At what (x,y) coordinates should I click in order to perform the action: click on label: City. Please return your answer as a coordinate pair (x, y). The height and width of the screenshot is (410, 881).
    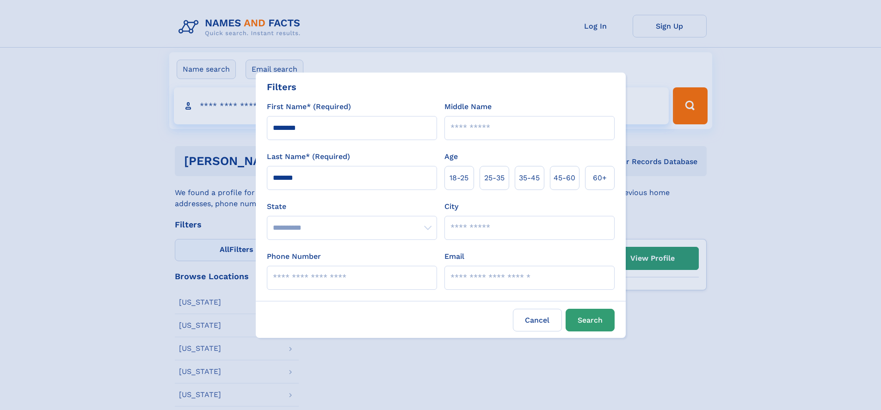
    Looking at the image, I should click on (451, 207).